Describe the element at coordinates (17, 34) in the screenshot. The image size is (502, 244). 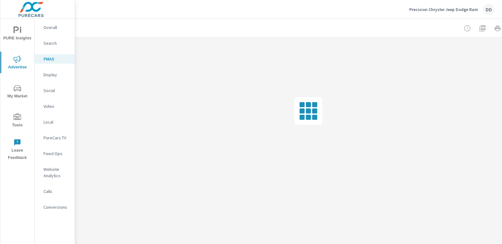
I see `span: PURE Insights` at that location.